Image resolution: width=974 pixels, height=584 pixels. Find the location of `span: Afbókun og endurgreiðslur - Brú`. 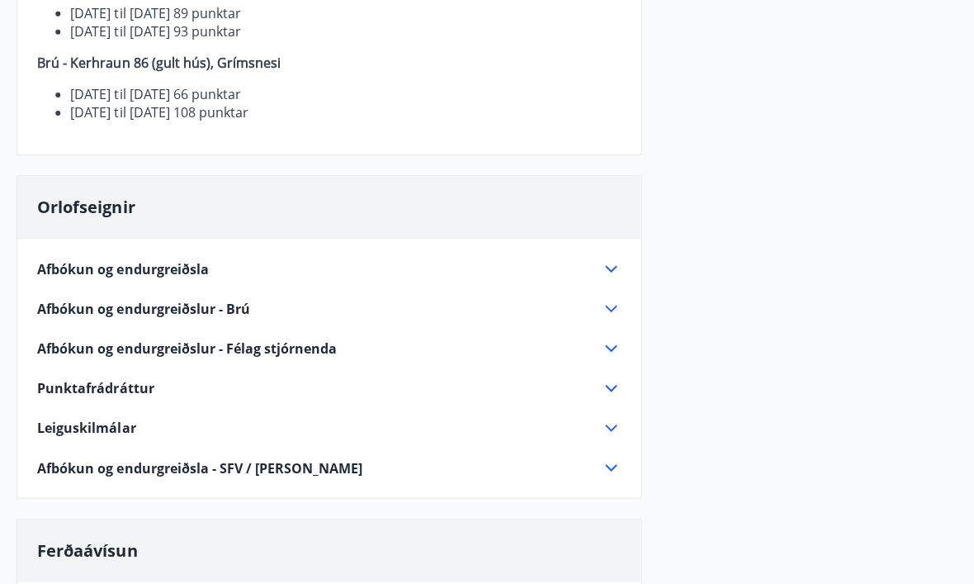

span: Afbókun og endurgreiðslur - Brú is located at coordinates (146, 308).